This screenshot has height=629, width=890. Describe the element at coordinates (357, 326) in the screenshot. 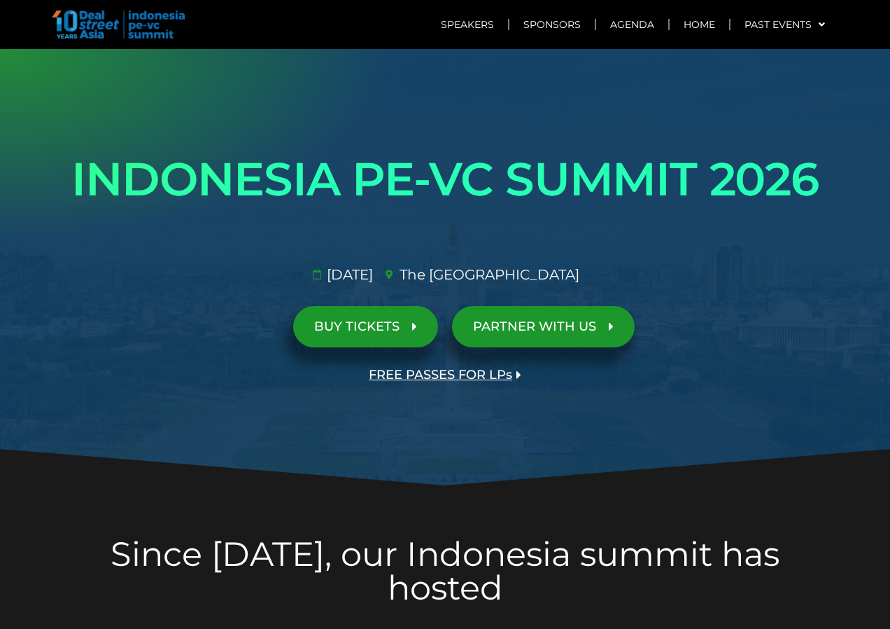

I see `span: BUY TICKETS` at that location.